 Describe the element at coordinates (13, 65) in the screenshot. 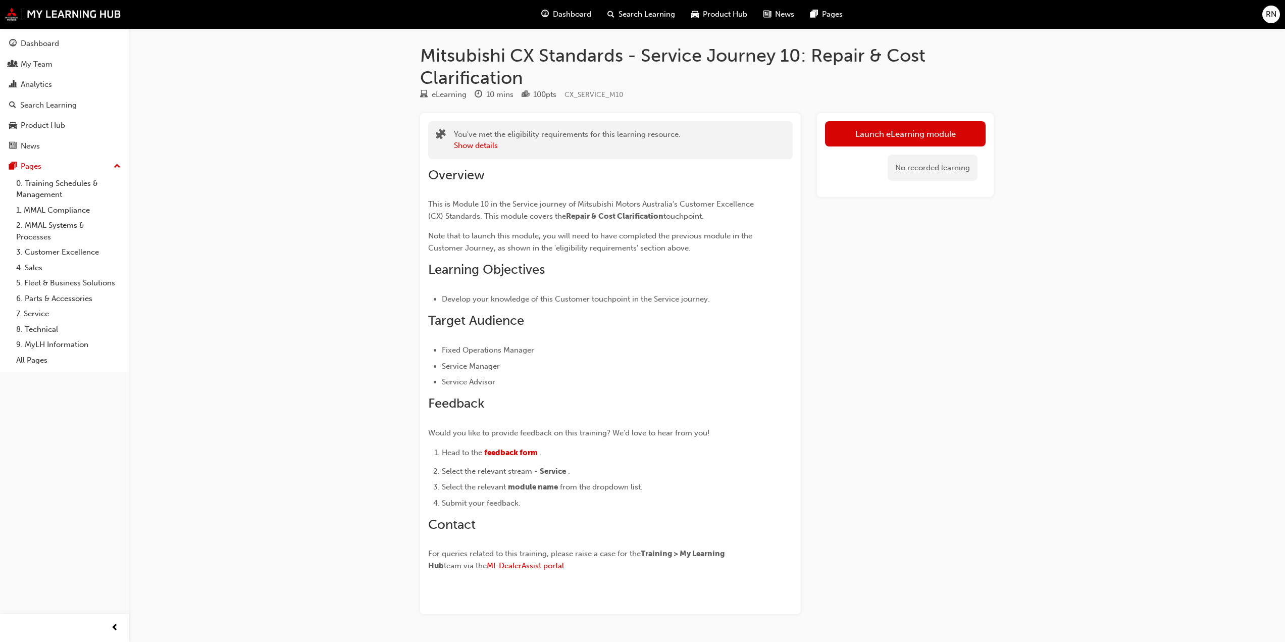

I see `span: people-icon` at that location.